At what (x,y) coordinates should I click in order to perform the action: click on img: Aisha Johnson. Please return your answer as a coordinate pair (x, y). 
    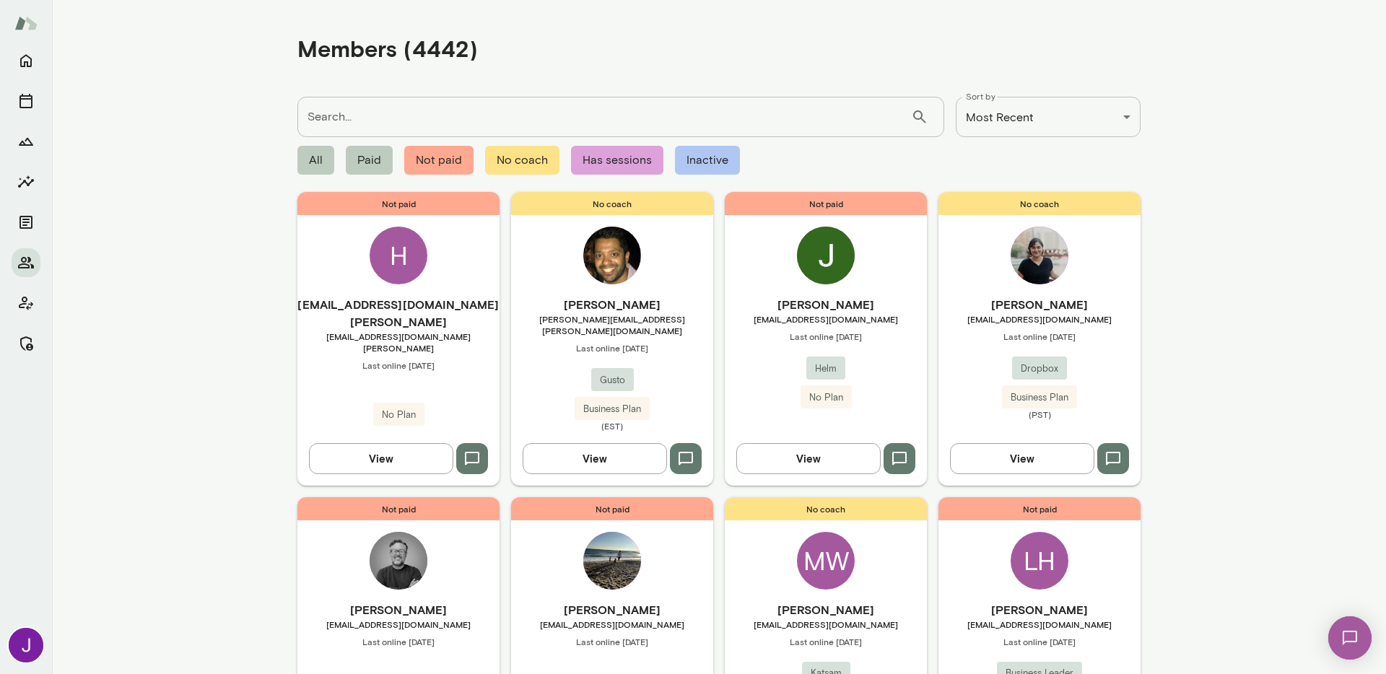
    Looking at the image, I should click on (1039, 256).